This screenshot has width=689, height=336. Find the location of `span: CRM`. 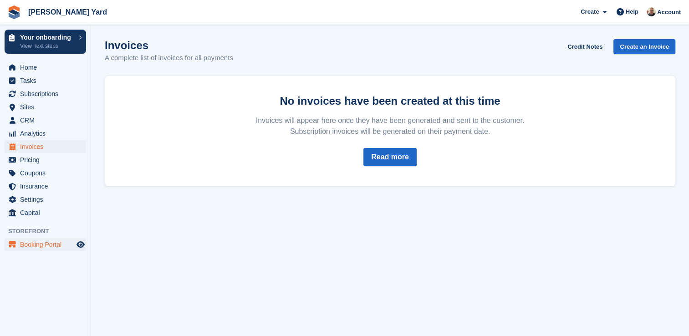

span: CRM is located at coordinates (47, 120).